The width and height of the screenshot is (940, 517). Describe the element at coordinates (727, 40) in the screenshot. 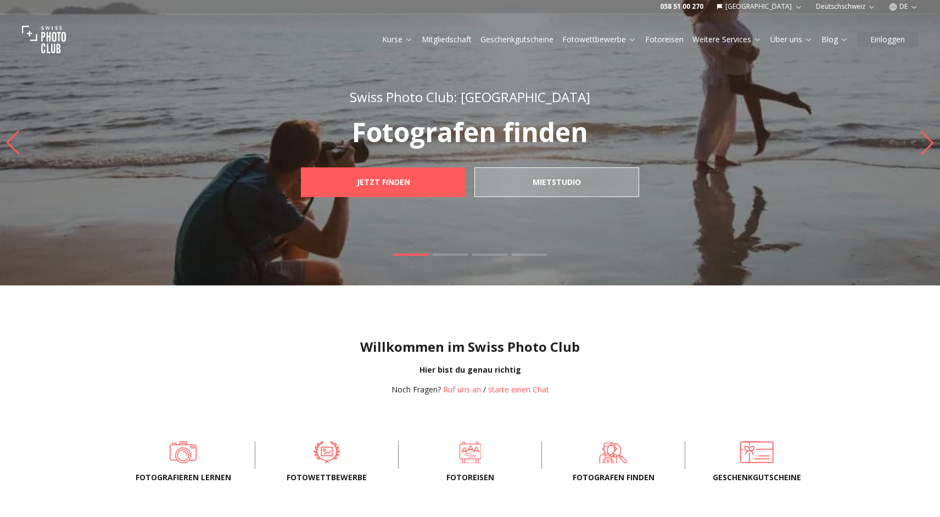

I see `button: Weitere Services` at that location.